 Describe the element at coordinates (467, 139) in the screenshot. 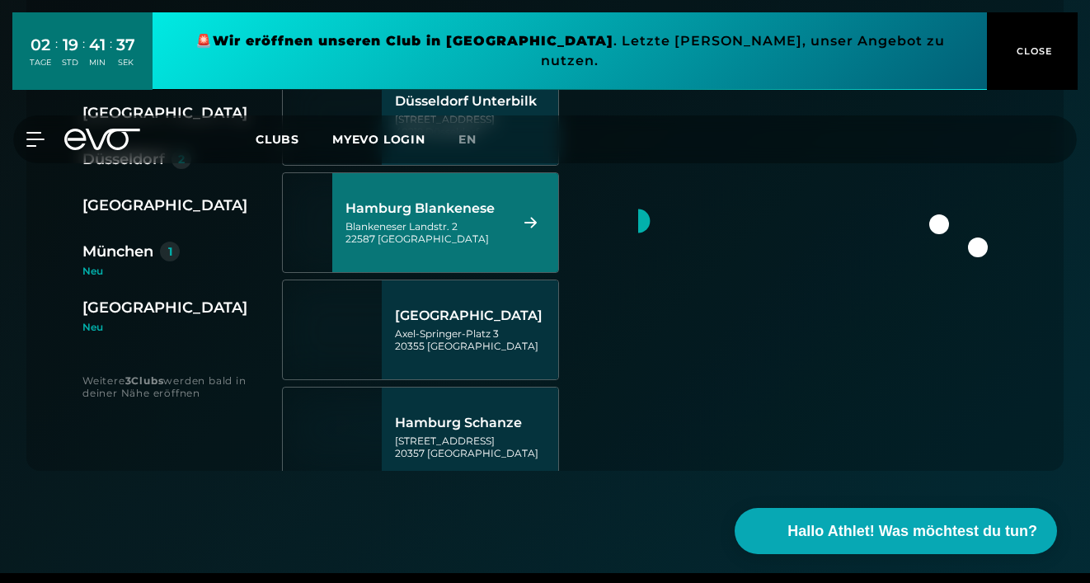

I see `span: en` at that location.